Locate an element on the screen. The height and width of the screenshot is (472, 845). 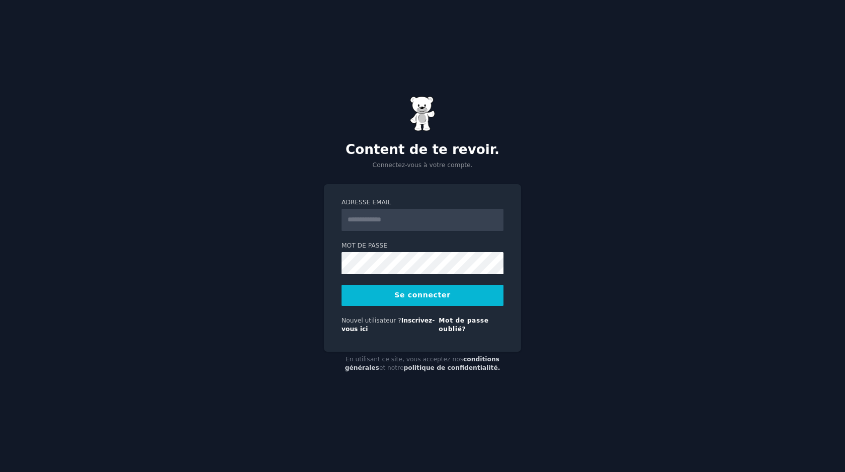
font: et notre is located at coordinates (391, 368).